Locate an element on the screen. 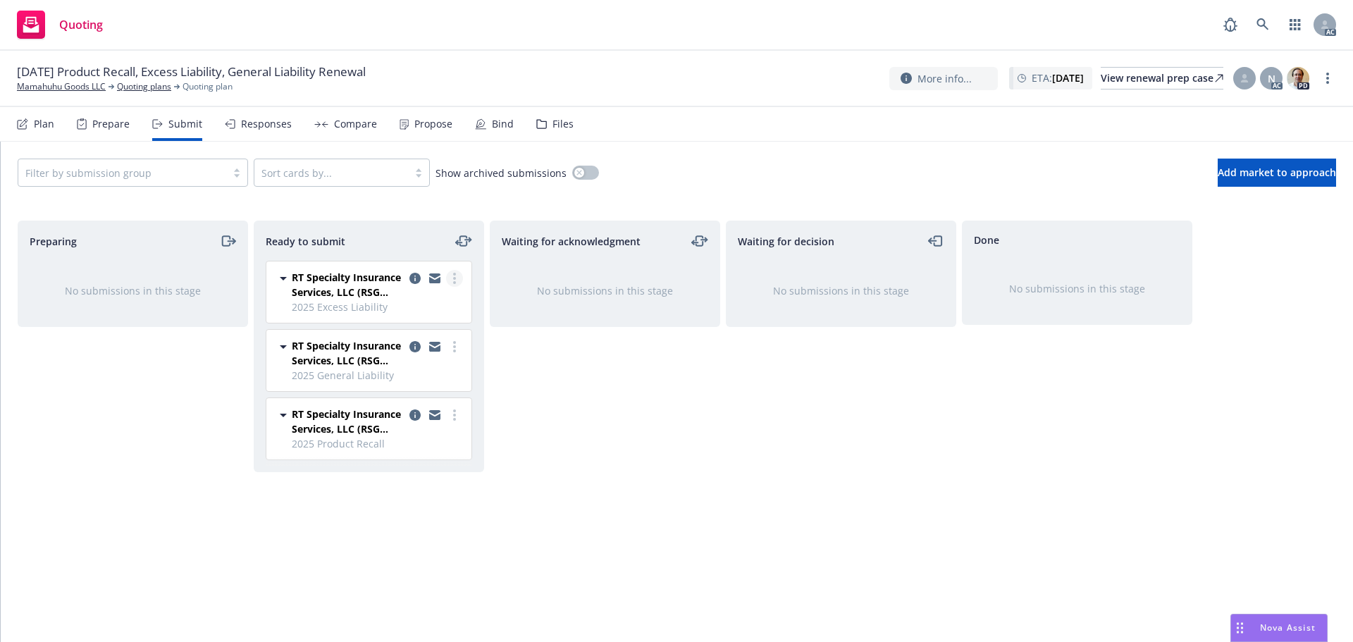 Image resolution: width=1353 pixels, height=642 pixels. span: Add market to approach is located at coordinates (1277, 172).